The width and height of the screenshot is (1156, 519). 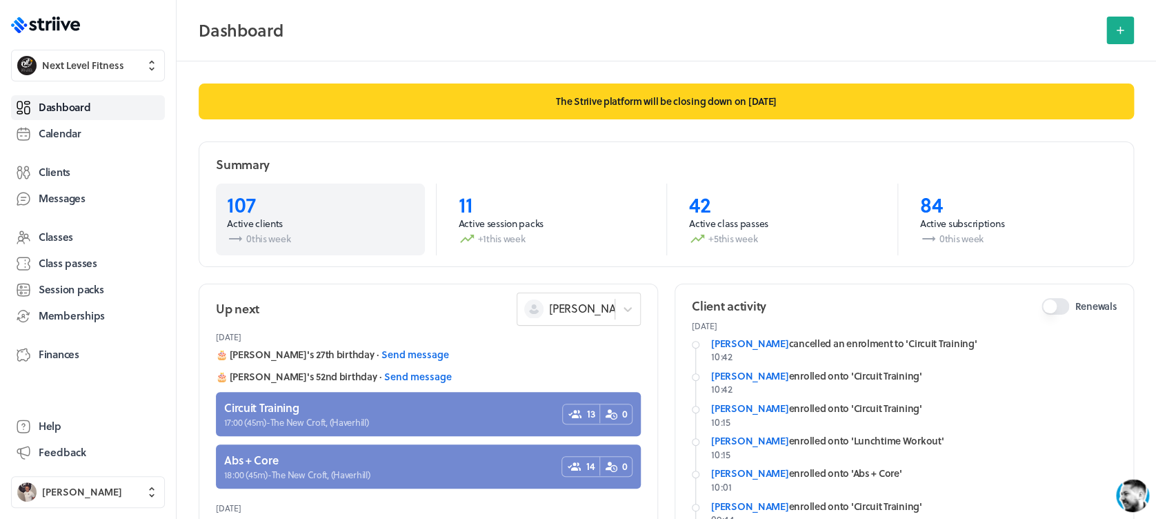 I want to click on button: Renewals, so click(x=1056, y=306).